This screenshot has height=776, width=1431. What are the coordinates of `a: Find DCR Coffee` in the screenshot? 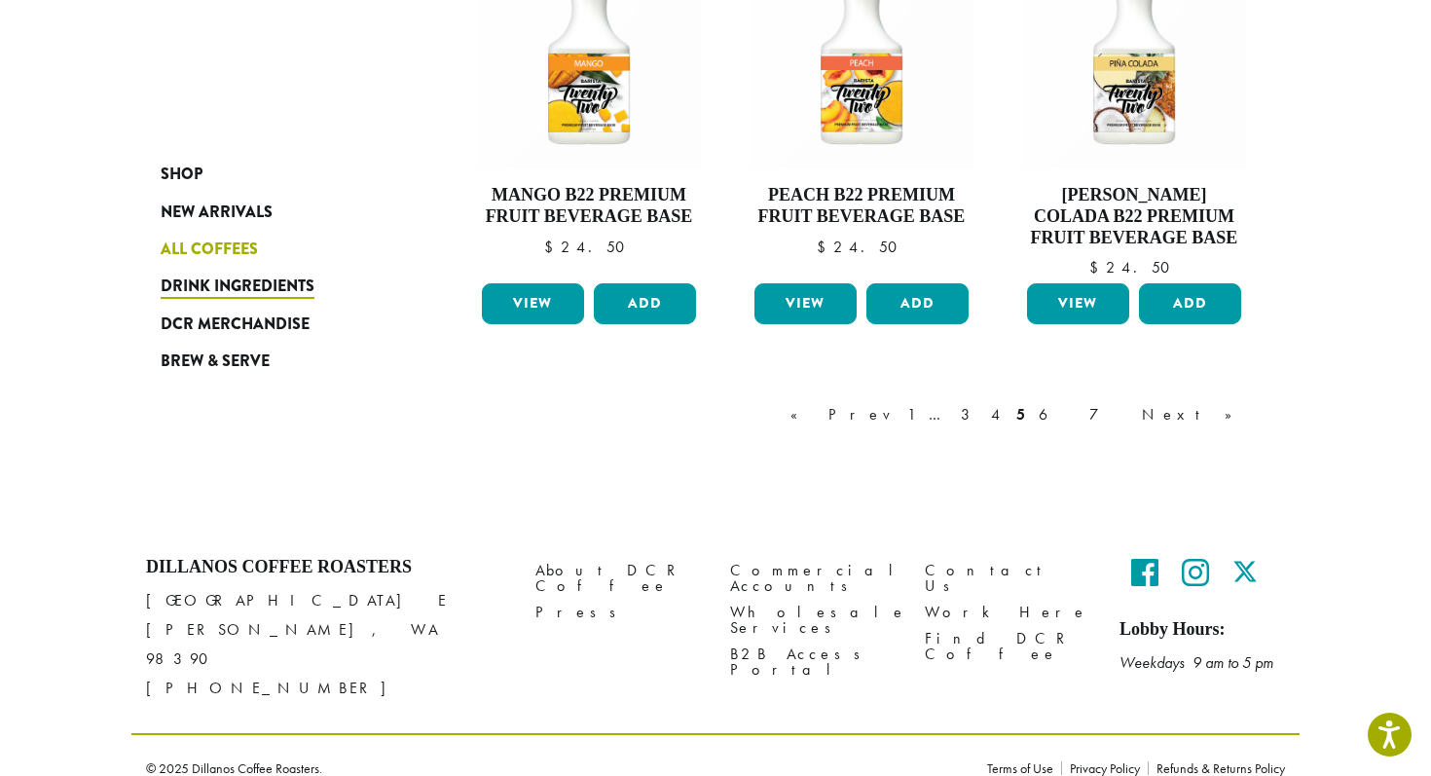 It's located at (1007, 646).